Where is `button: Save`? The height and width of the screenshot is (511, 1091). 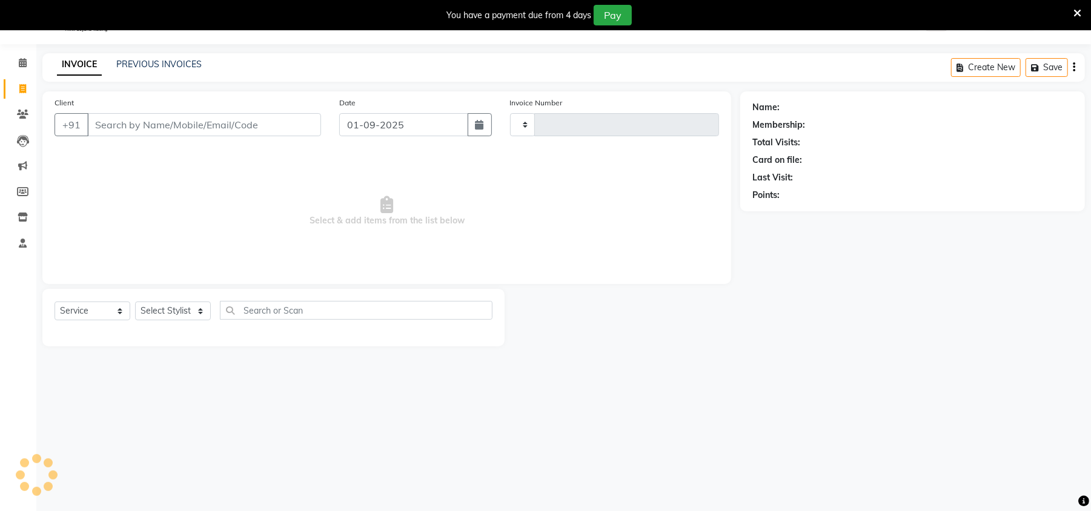 button: Save is located at coordinates (1047, 67).